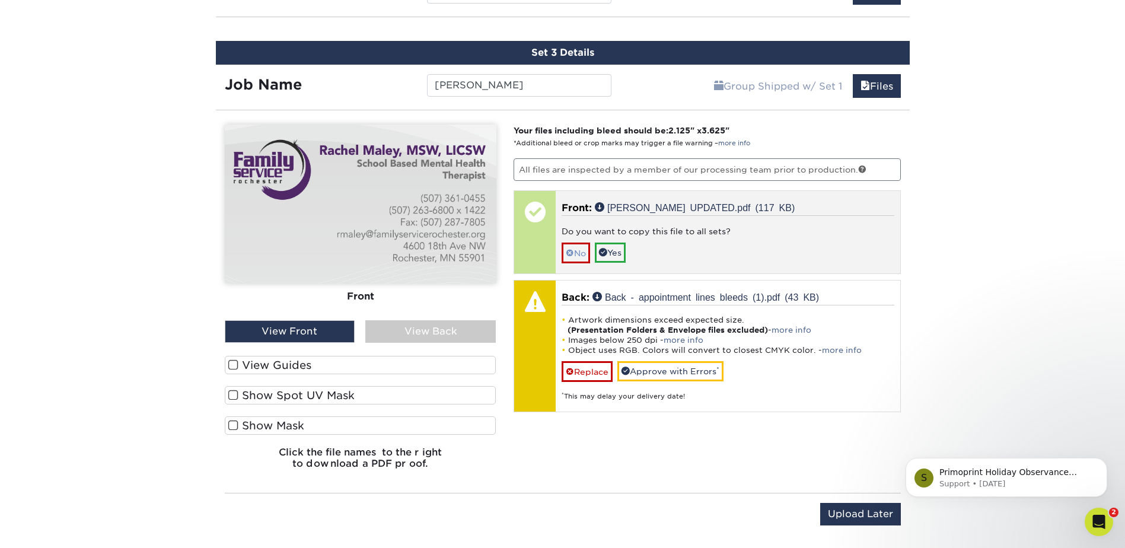  What do you see at coordinates (119, 44) in the screenshot?
I see `div: message notification from Support, 12w ago. Primoprint Holiday Observance Please note that our cu...` at bounding box center [119, 44].